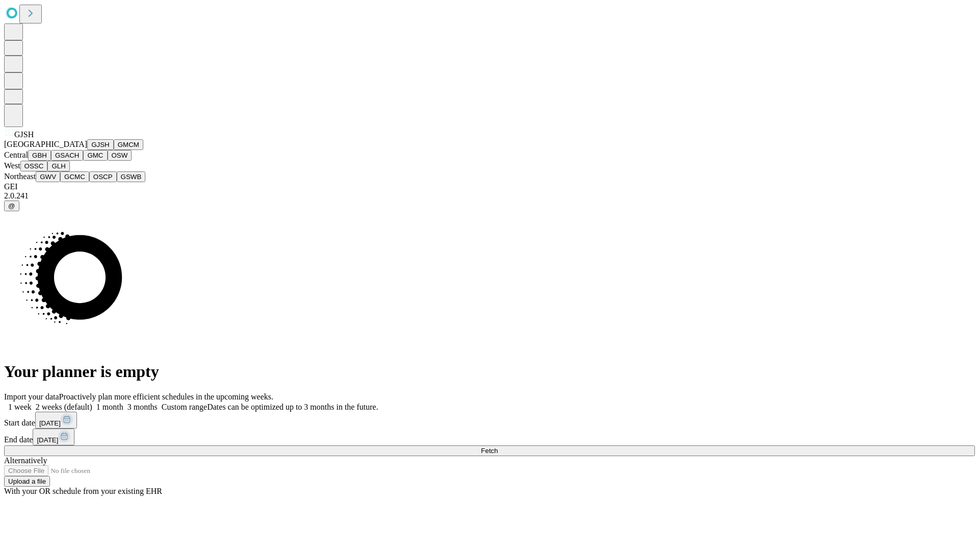 This screenshot has width=979, height=551. What do you see at coordinates (67, 155) in the screenshot?
I see `button: GSACH` at bounding box center [67, 155].